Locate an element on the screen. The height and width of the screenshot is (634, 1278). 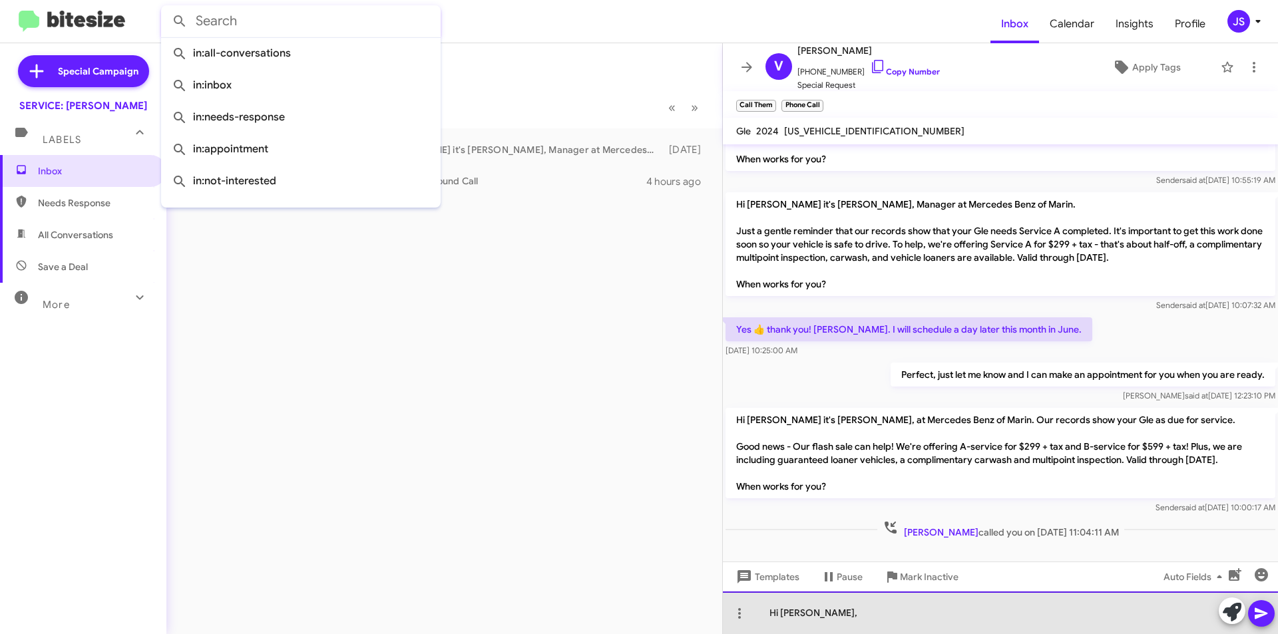
small: Call Them is located at coordinates (756, 106).